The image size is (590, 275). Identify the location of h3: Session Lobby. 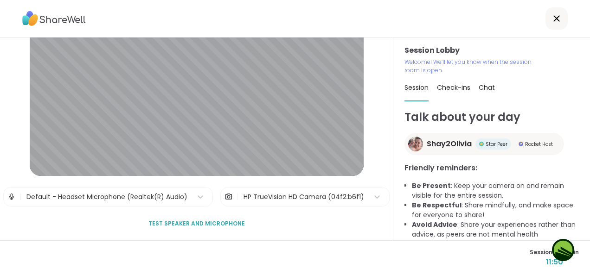
(491, 51).